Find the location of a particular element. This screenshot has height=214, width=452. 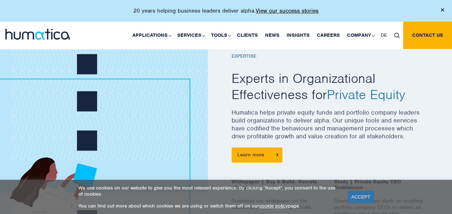

h2: Experts in Organizational Effectiveness for is located at coordinates (329, 86).